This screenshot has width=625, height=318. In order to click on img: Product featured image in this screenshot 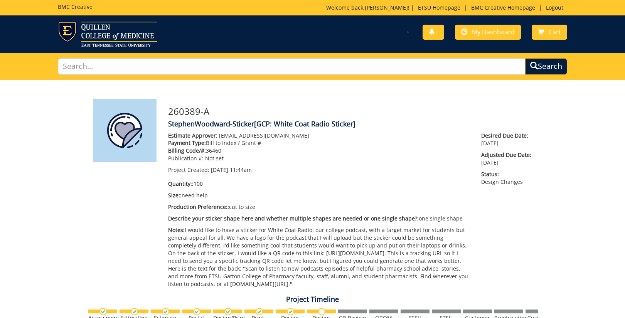, I will do `click(125, 130)`.